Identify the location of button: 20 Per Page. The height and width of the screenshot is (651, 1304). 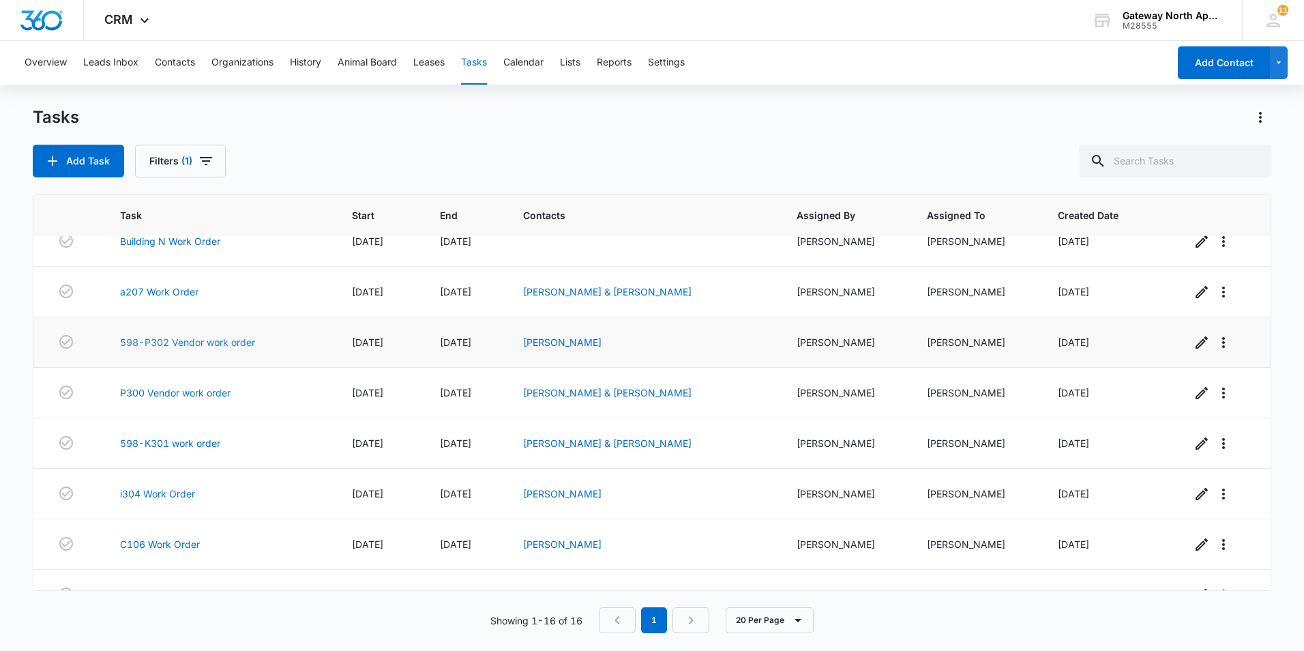
(769, 620).